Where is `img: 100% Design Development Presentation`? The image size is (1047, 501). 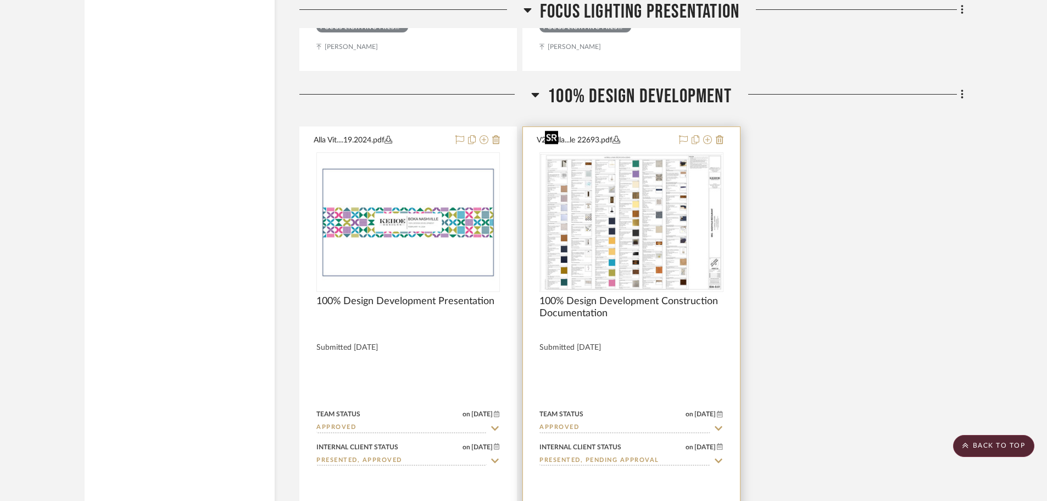
img: 100% Design Development Presentation is located at coordinates (408, 222).